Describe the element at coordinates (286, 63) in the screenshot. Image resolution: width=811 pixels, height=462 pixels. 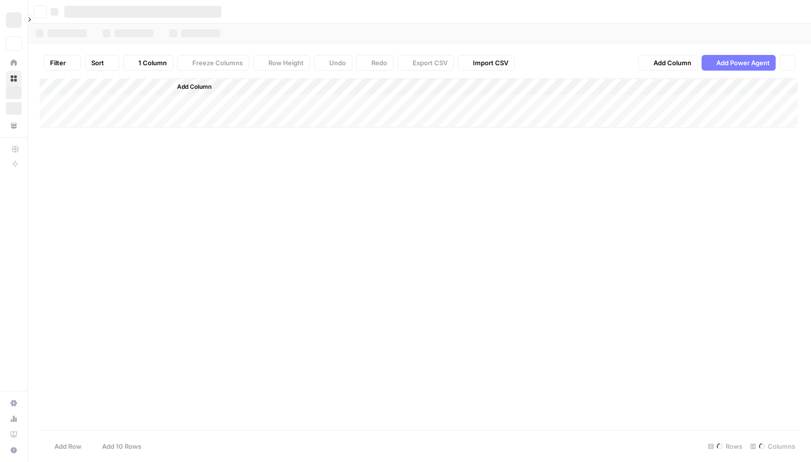
I see `span: Row Height` at that location.